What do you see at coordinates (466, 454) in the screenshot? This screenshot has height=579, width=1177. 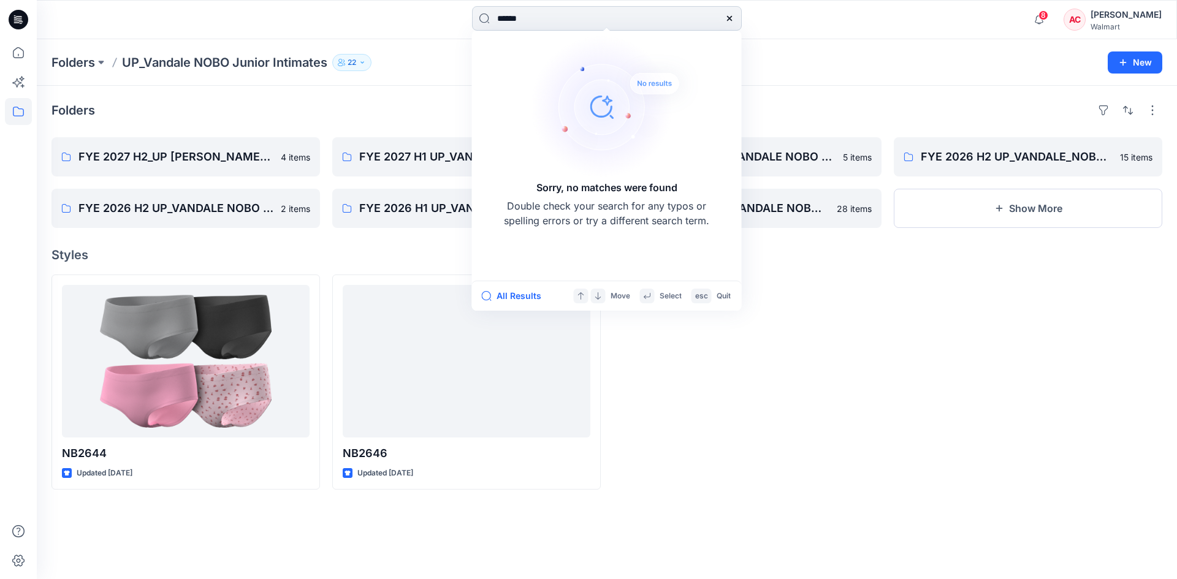 I see `p: NB2646` at bounding box center [466, 454].